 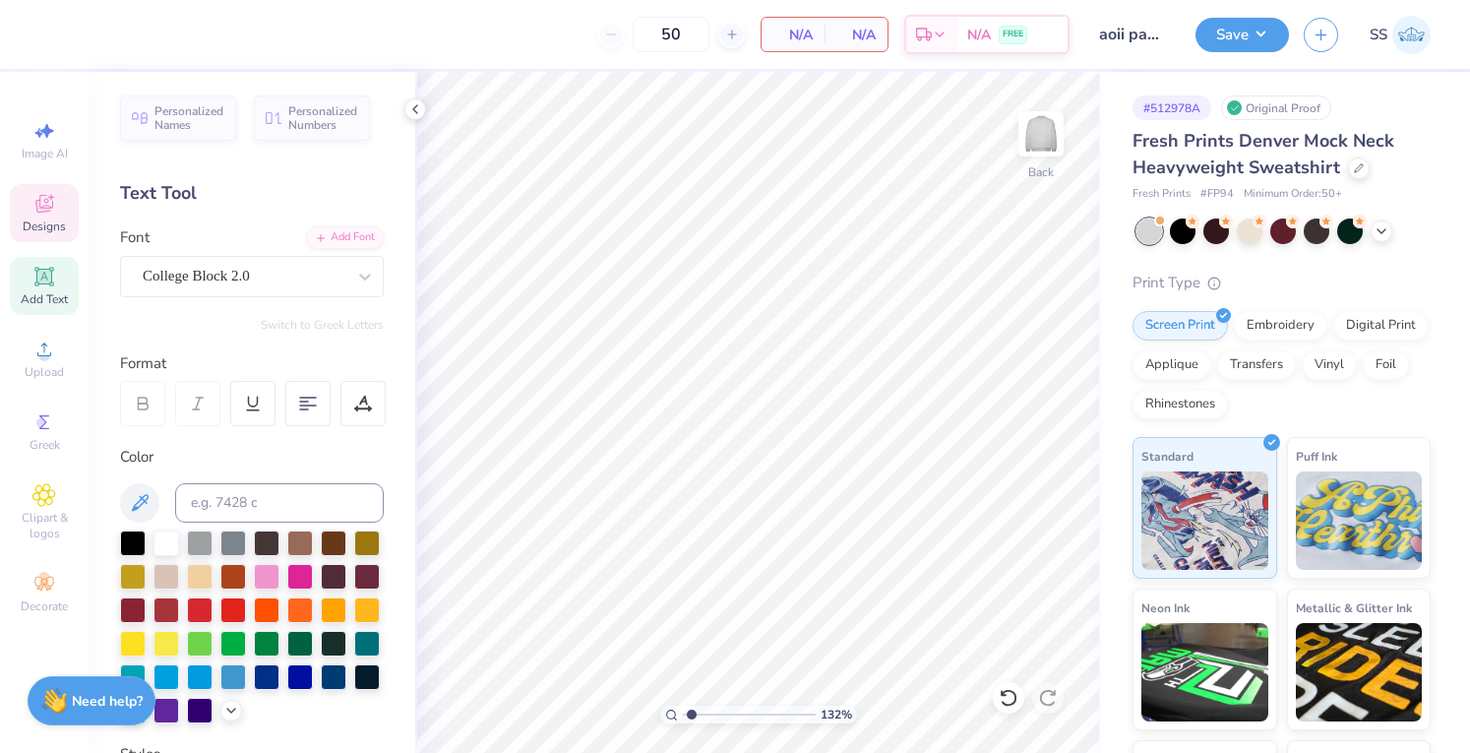 I want to click on span: Personalized Names, so click(x=189, y=118).